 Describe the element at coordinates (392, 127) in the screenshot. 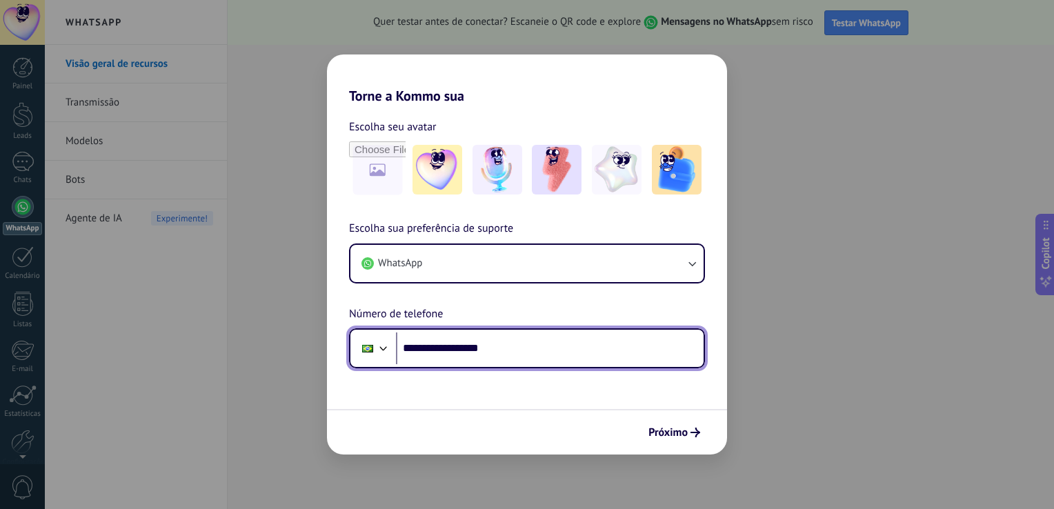

I see `span: Escolha seu avatar` at that location.